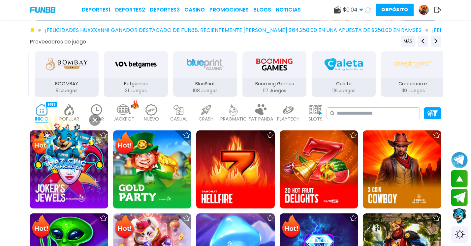  Describe the element at coordinates (413, 74) in the screenshot. I see `button: Creedroomz` at that location.